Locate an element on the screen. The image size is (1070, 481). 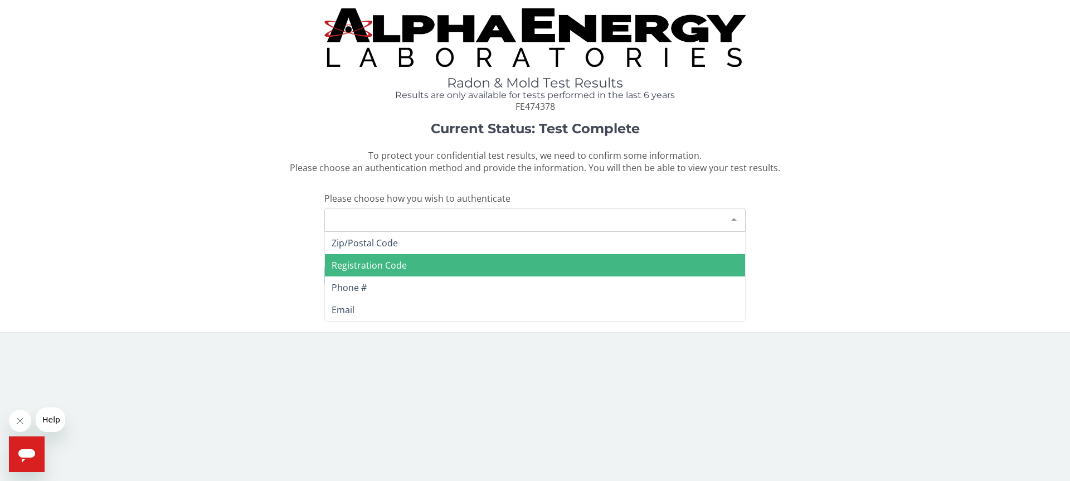
img: TightCrop.jpg is located at coordinates (535, 37).